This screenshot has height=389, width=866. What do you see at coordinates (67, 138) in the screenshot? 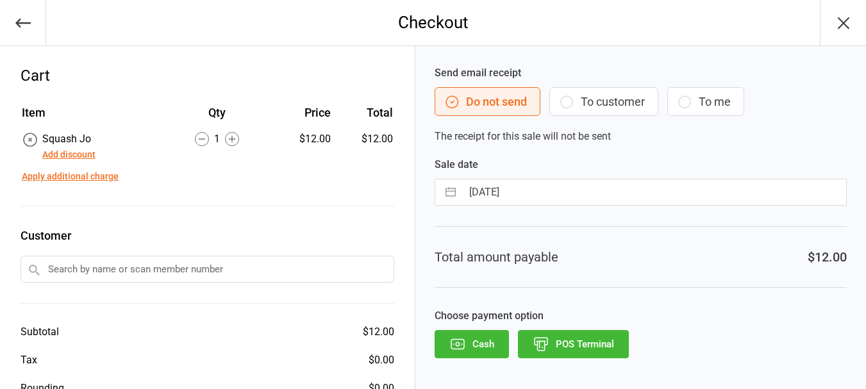
I see `span: Squash Jo` at bounding box center [67, 138].